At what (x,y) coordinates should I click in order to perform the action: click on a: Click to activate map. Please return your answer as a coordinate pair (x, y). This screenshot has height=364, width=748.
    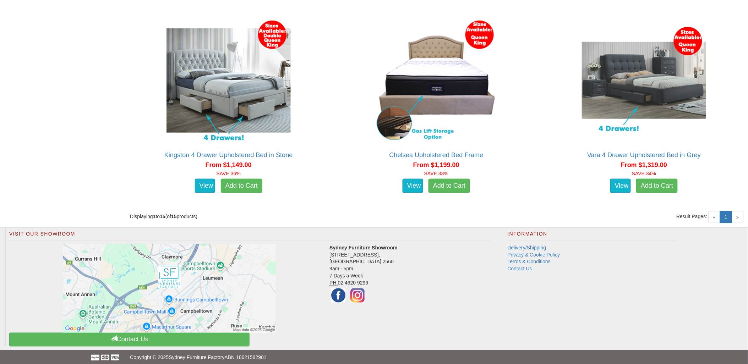
    Looking at the image, I should click on (169, 289).